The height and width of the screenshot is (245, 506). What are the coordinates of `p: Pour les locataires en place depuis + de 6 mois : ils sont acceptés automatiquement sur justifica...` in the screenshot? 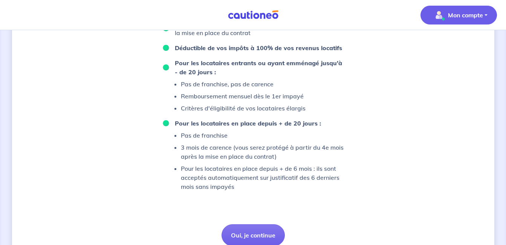 It's located at (262, 177).